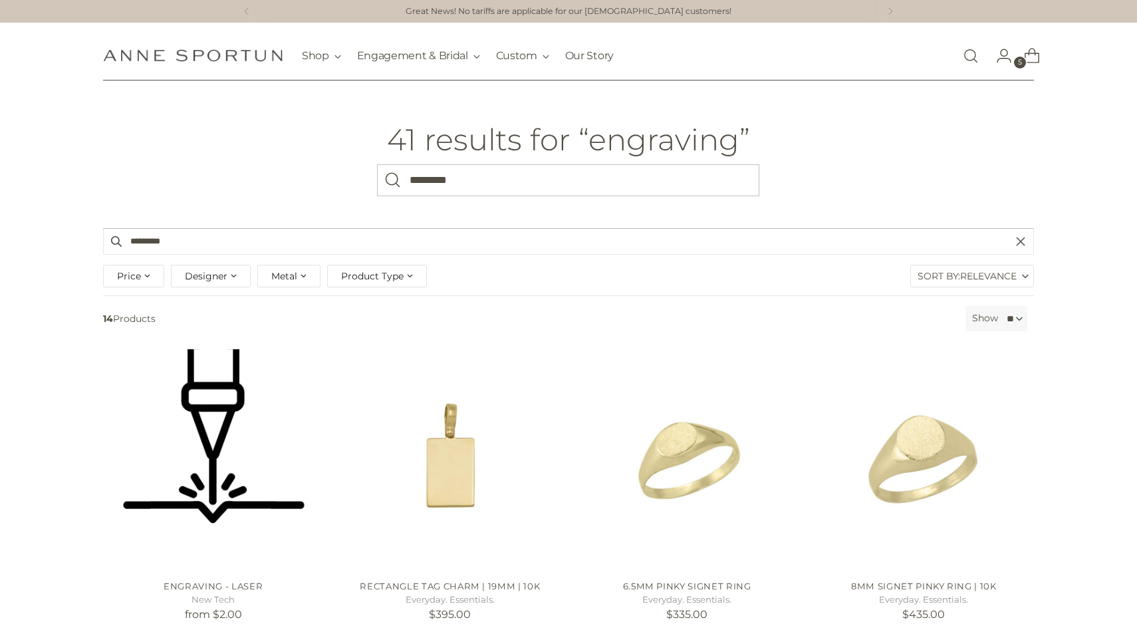 Image resolution: width=1137 pixels, height=630 pixels. What do you see at coordinates (687, 614) in the screenshot?
I see `span: $335.00` at bounding box center [687, 614].